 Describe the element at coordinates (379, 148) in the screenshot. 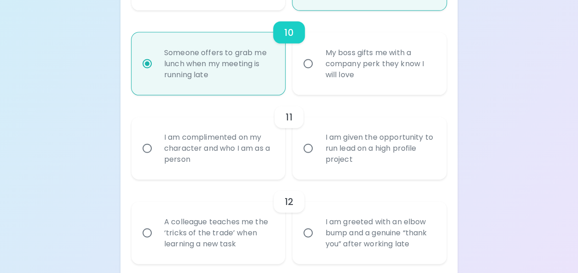

I see `div: I am given the opportunity to run lead on a high profile project` at that location.